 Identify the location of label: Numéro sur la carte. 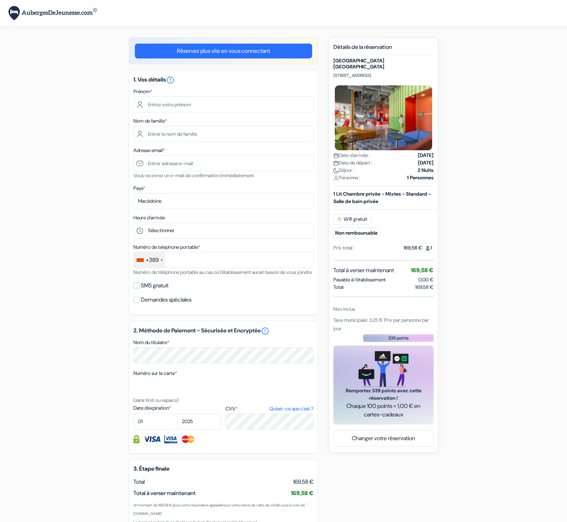
(155, 373).